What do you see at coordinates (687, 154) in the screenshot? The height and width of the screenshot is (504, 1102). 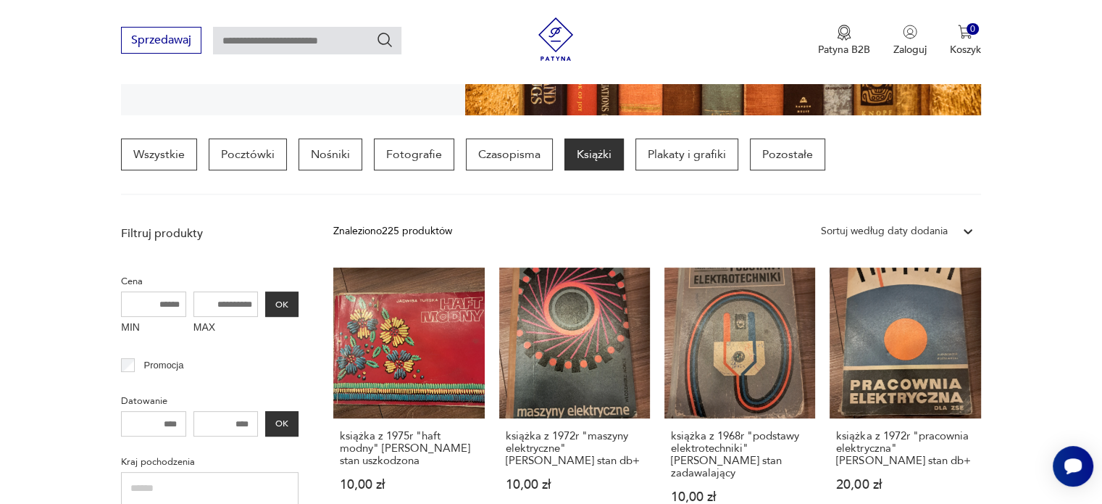 I see `p: Plakaty i grafiki` at bounding box center [687, 154].